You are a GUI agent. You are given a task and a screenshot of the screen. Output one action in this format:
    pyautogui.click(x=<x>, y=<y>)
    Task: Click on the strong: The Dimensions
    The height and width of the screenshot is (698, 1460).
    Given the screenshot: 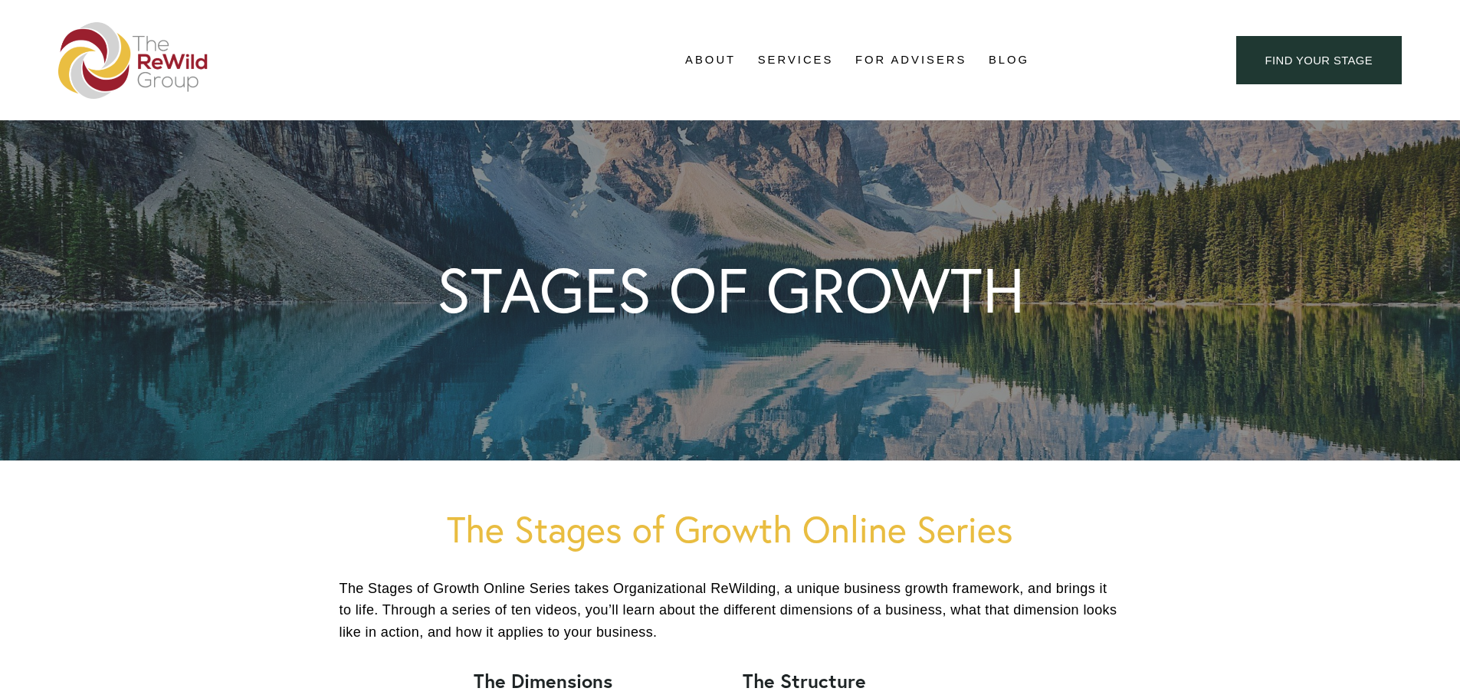 What is the action you would take?
    pyautogui.click(x=542, y=680)
    